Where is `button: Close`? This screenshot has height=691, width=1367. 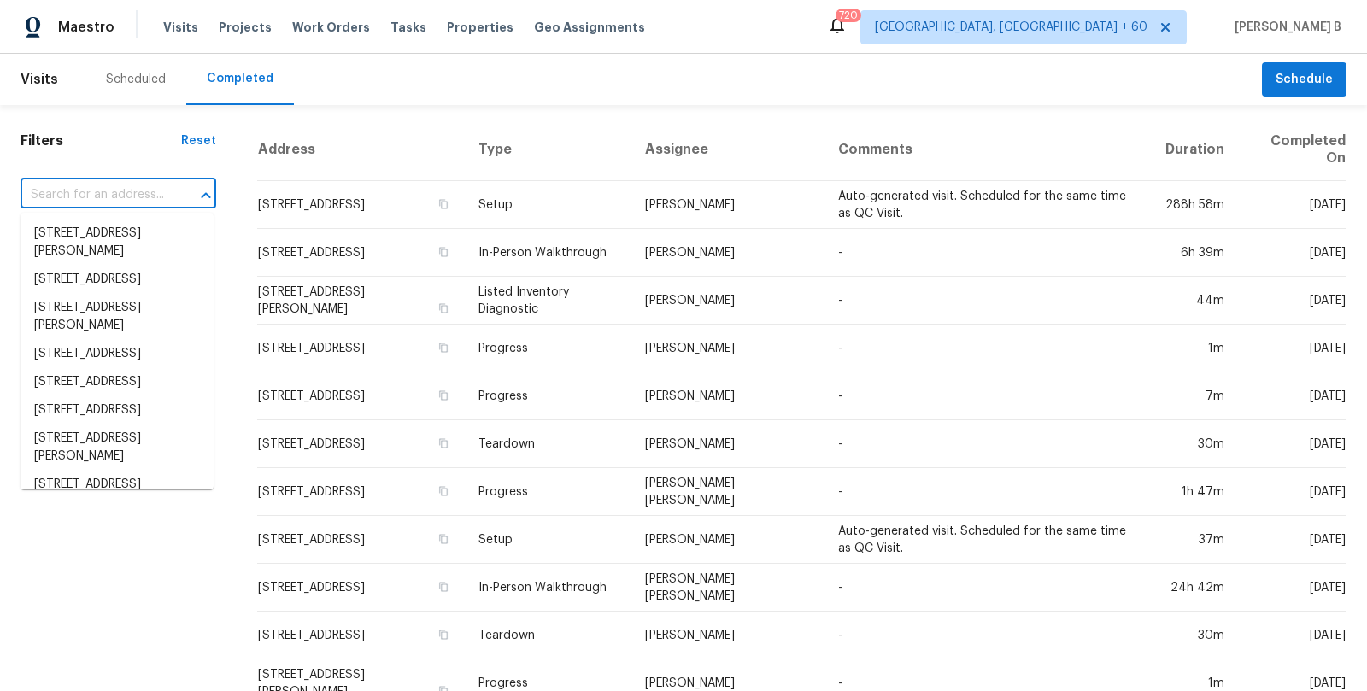 button: Close is located at coordinates (206, 196).